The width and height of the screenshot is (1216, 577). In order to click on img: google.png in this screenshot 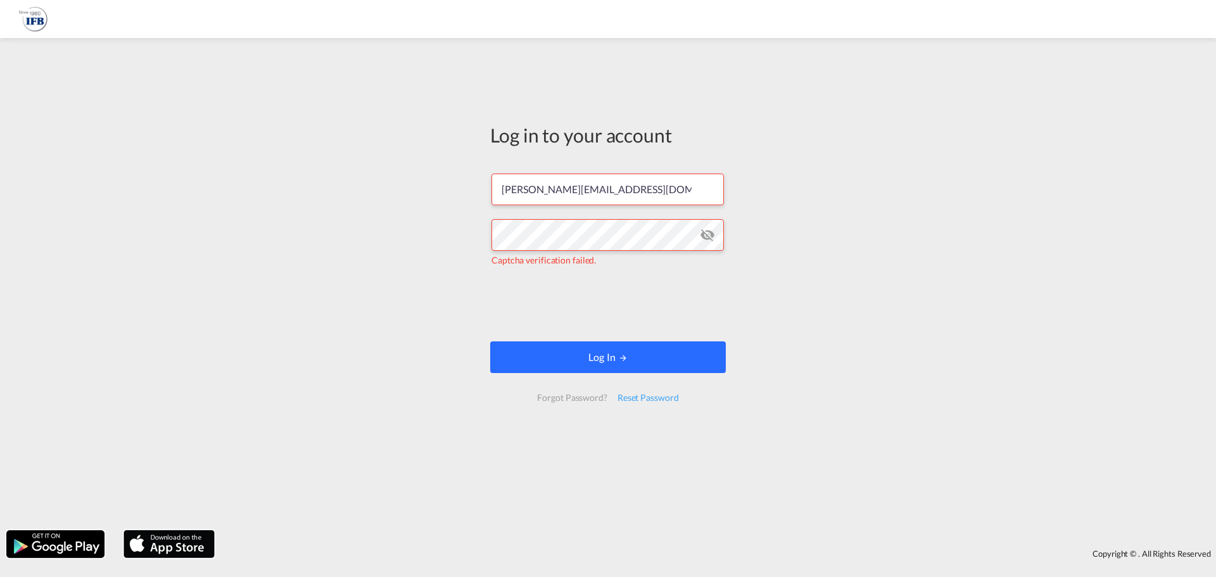, I will do `click(55, 544)`.